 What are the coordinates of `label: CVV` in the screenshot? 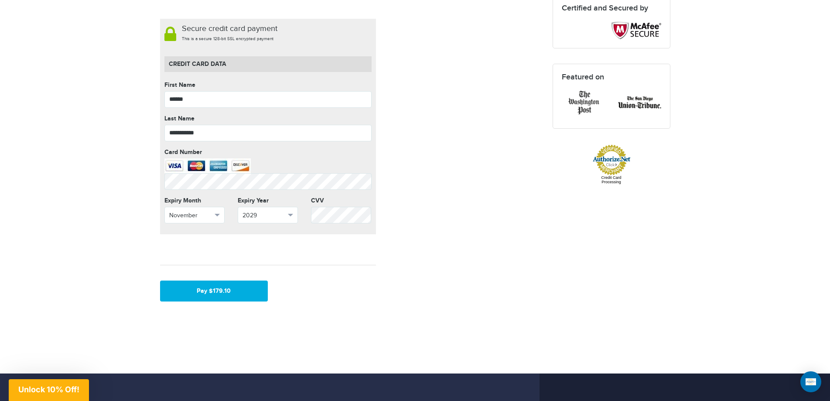 It's located at (341, 201).